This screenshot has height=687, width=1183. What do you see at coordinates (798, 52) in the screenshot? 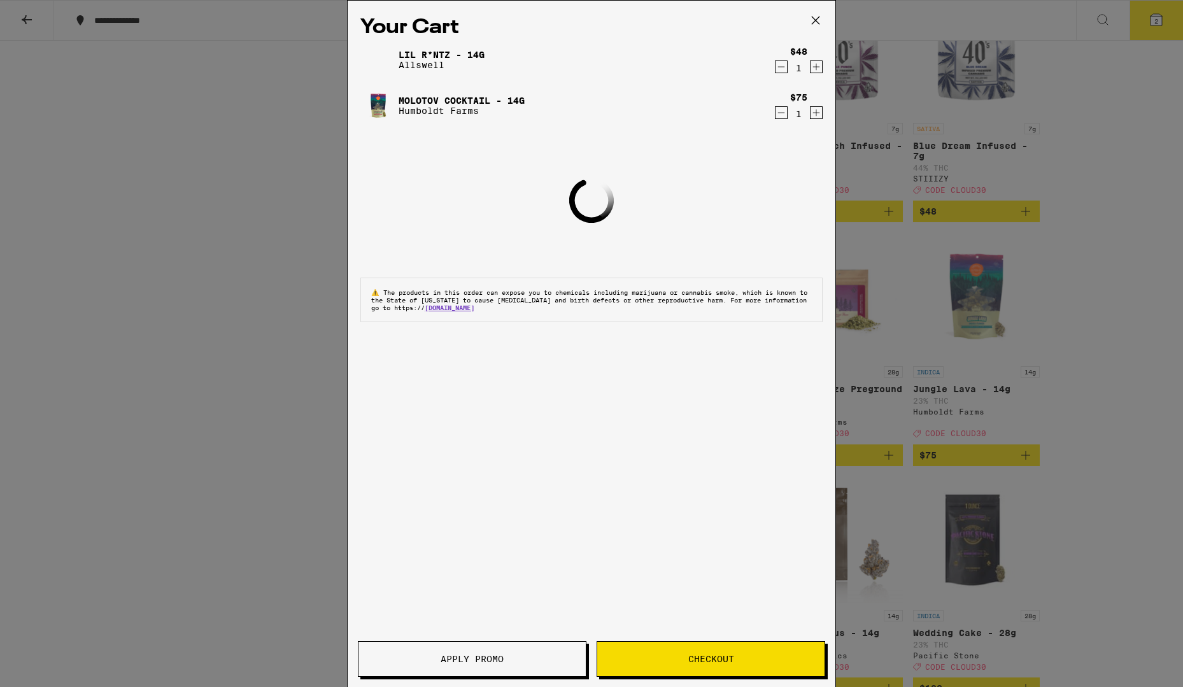
I see `div: $48` at bounding box center [798, 52].